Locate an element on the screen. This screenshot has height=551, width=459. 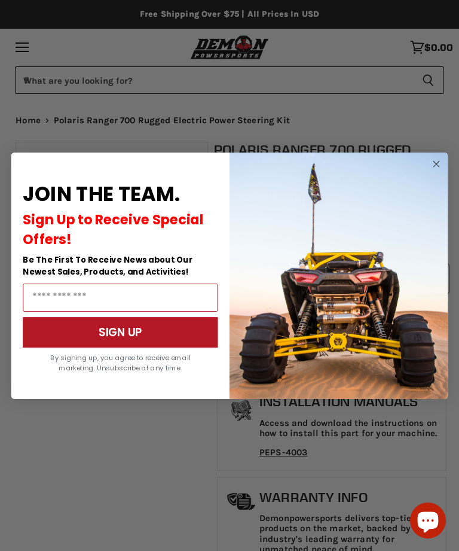
button: Close dialog is located at coordinates (436, 163).